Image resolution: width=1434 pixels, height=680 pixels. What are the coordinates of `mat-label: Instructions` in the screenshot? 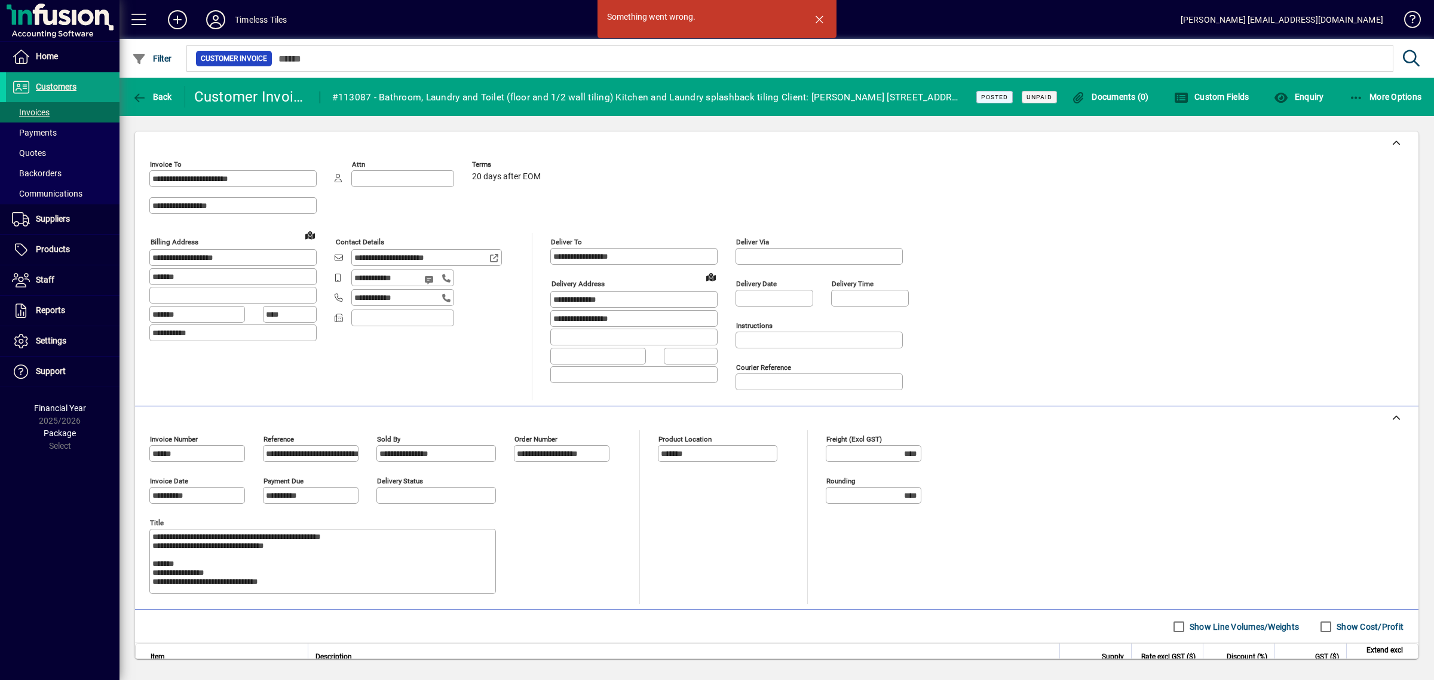 It's located at (754, 326).